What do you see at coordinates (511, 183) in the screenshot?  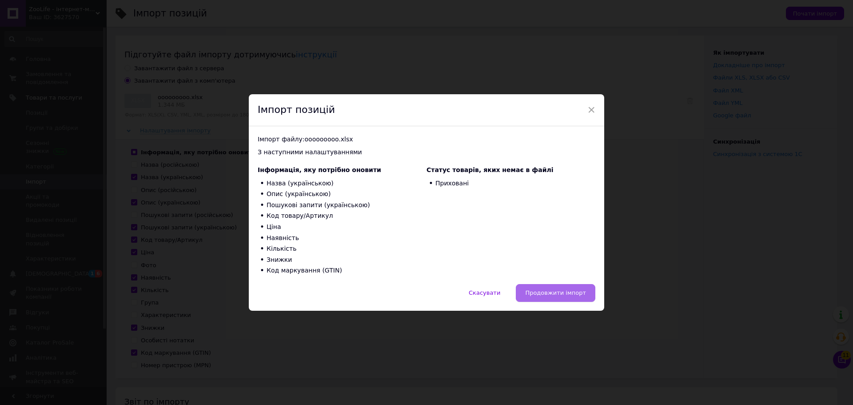 I see `li: Приховані` at bounding box center [511, 183].